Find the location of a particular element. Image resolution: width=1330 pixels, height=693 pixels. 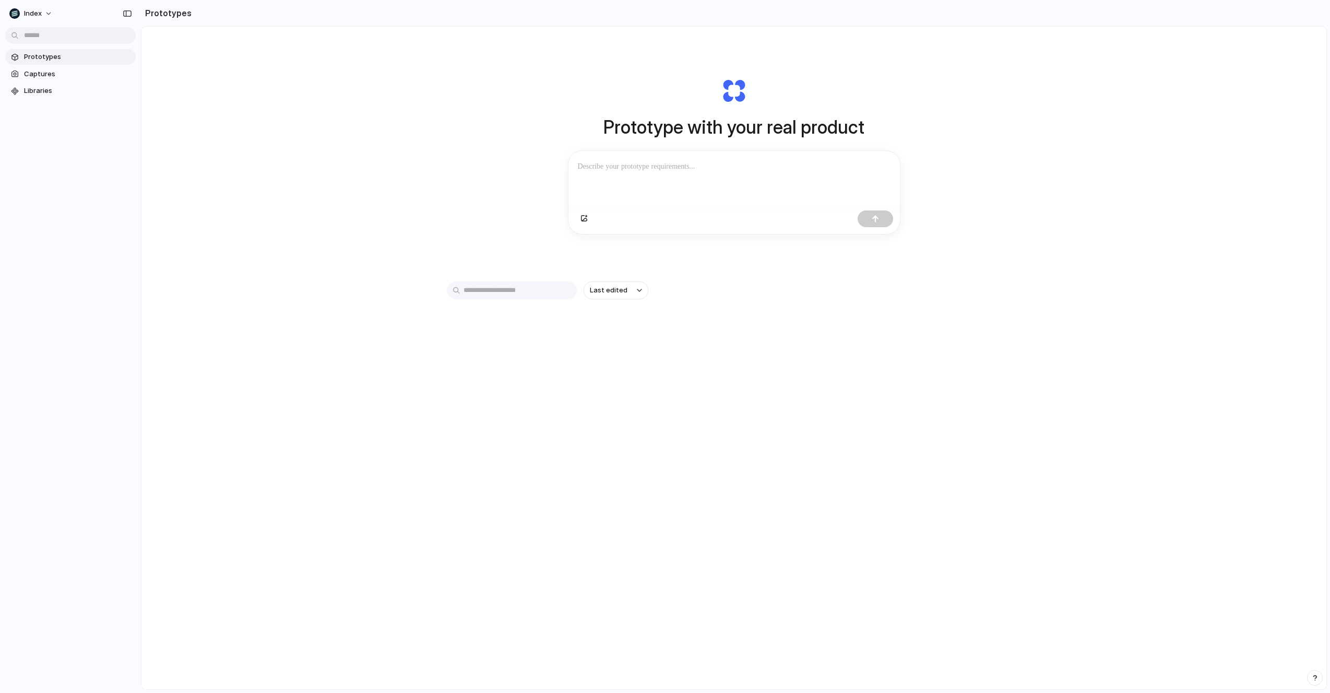

span: Index is located at coordinates (33, 14).